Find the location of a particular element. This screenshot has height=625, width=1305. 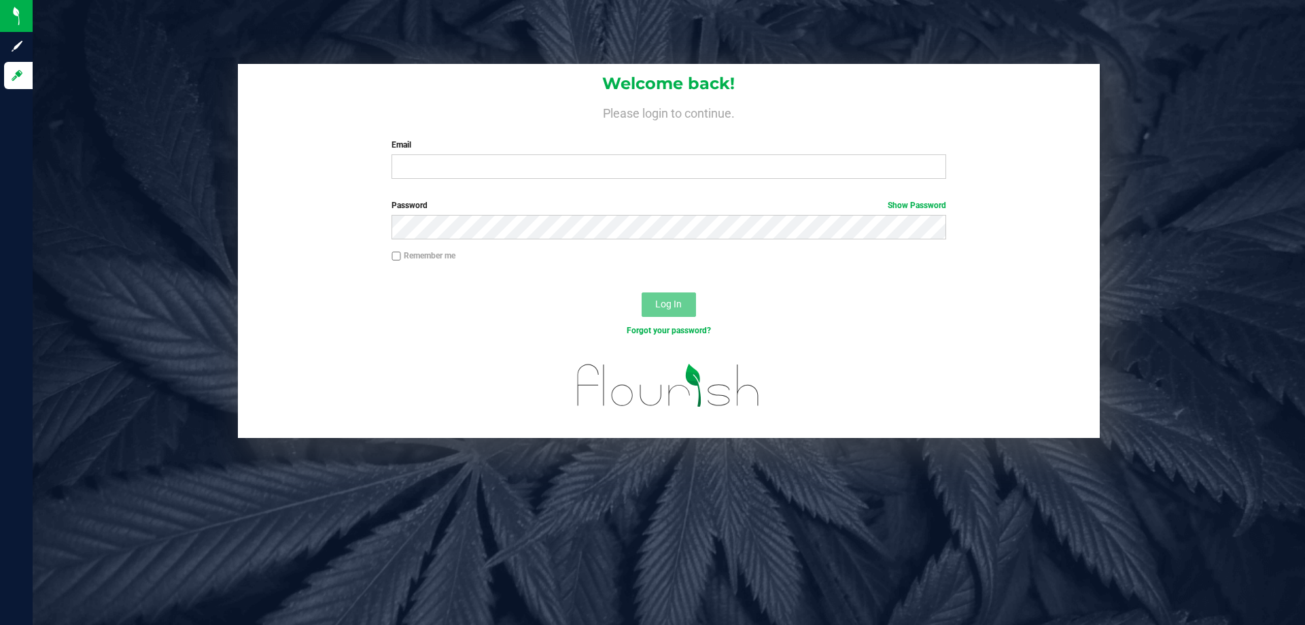

label: Email is located at coordinates (668, 145).